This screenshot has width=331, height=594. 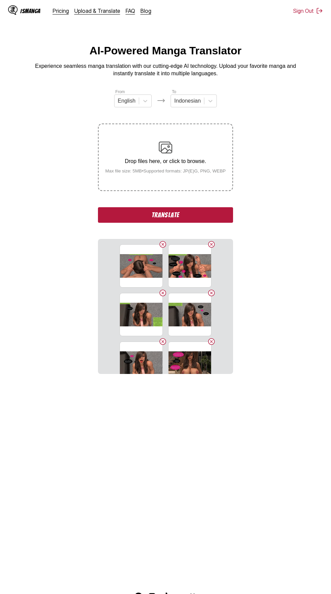 I want to click on img: Languages icon, so click(x=161, y=101).